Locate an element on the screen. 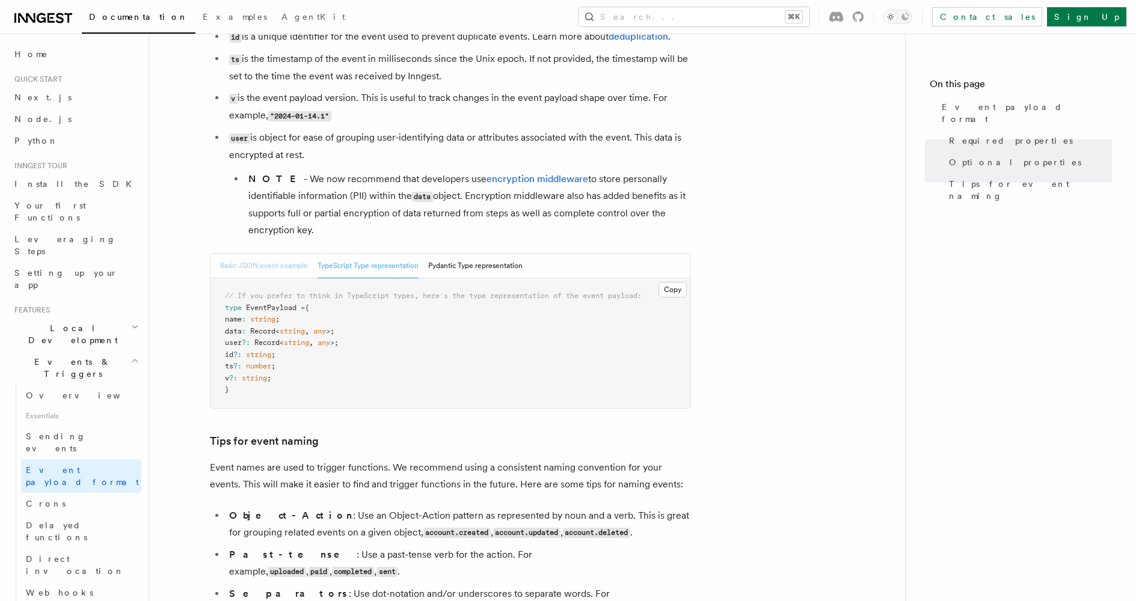 This screenshot has width=1136, height=601. button: Copy is located at coordinates (672, 290).